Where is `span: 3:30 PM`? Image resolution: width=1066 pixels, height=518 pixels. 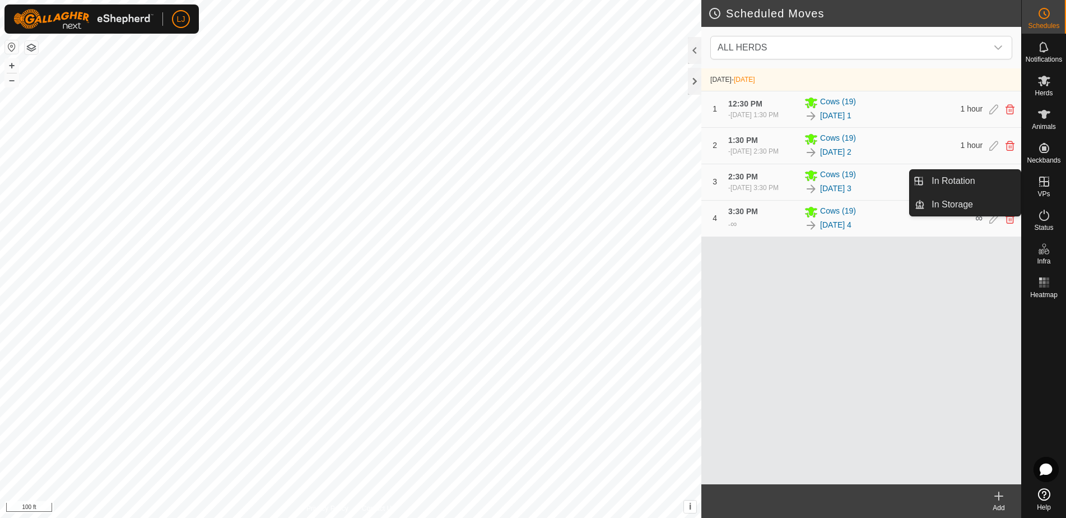
span: 3:30 PM is located at coordinates (743, 211).